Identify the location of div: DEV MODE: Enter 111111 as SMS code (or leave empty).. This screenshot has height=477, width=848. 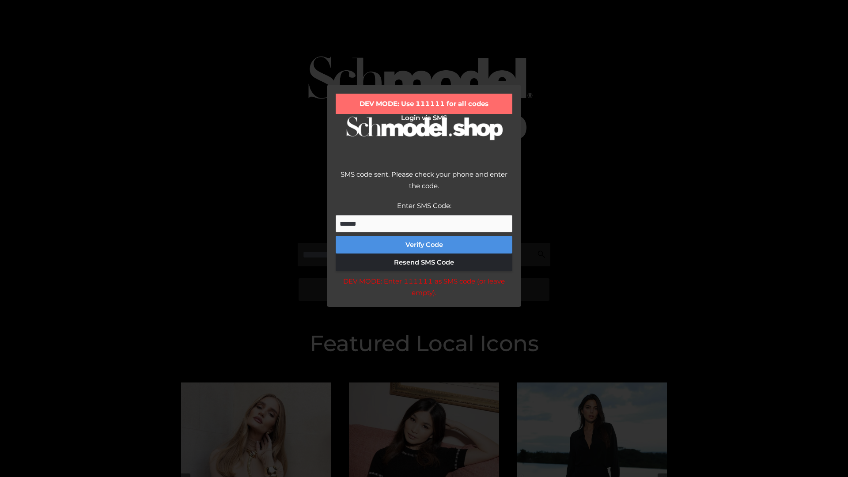
(424, 287).